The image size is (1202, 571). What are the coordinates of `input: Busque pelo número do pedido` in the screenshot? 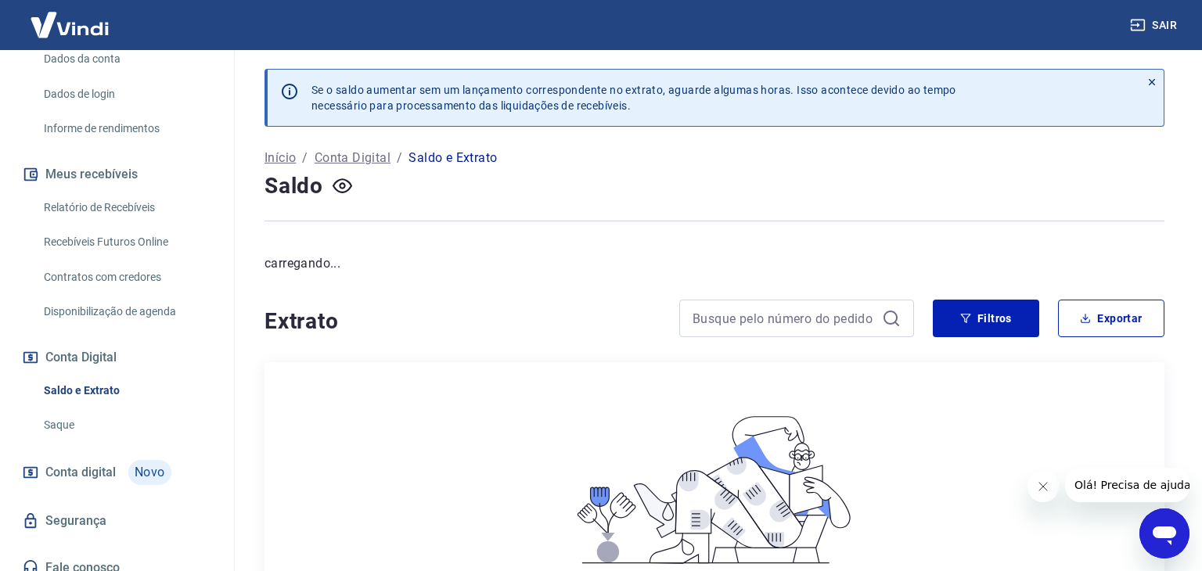 It's located at (784, 318).